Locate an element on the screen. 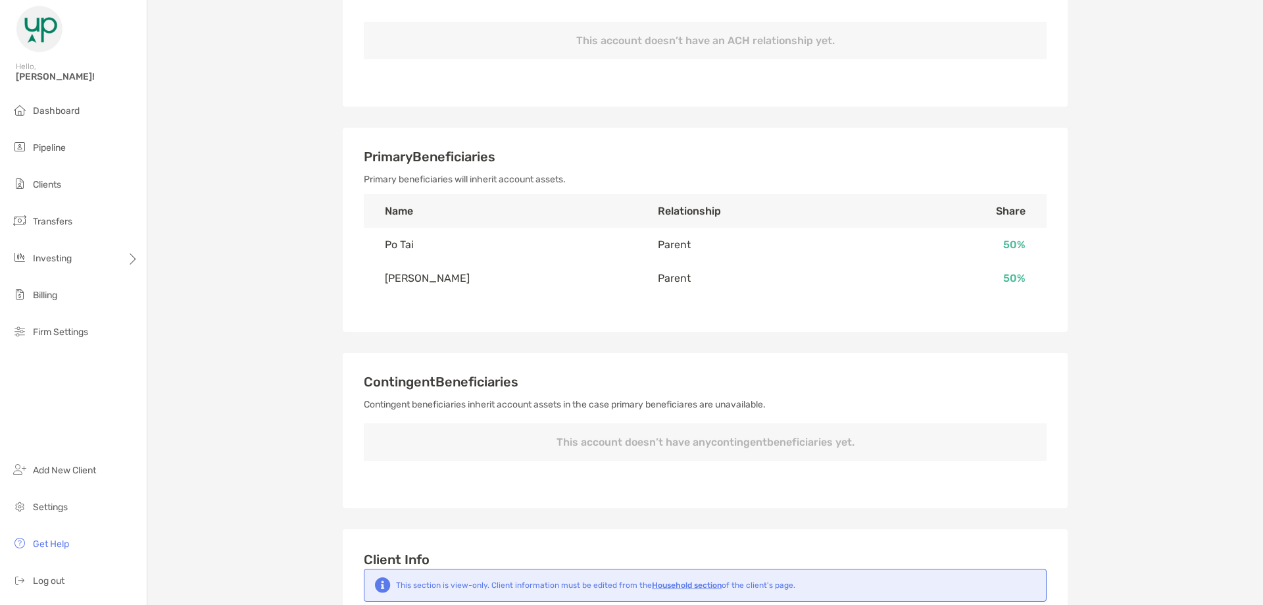 The width and height of the screenshot is (1263, 605). p: Contingent beneficiaries inherit account assets in the case primary beneficiares are unavailable. is located at coordinates (705, 404).